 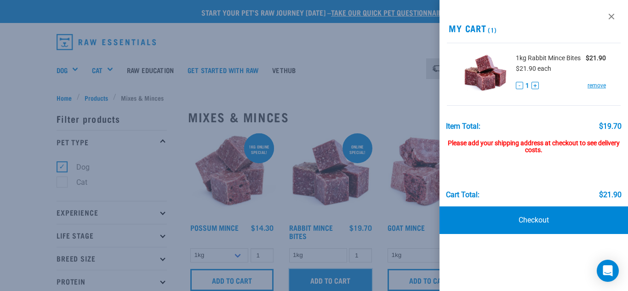 I want to click on div: $21.90, so click(x=610, y=195).